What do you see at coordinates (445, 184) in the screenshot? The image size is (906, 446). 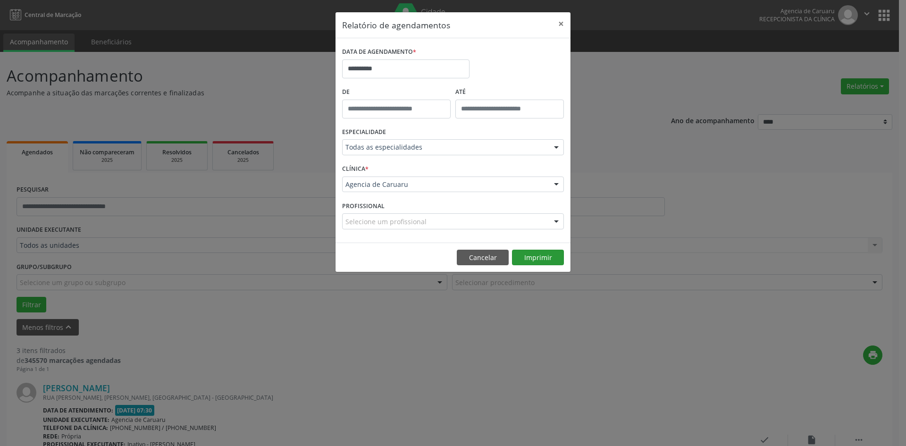 I see `span: Agencia de Caruaru` at bounding box center [445, 184].